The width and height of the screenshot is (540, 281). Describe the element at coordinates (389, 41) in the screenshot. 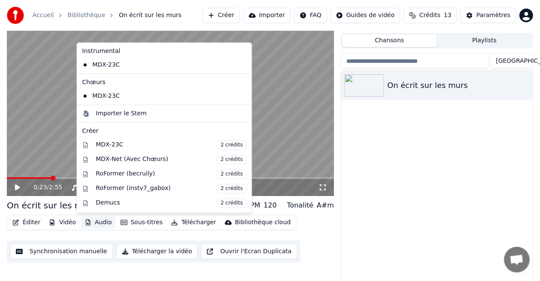

I see `button: Chansons` at that location.